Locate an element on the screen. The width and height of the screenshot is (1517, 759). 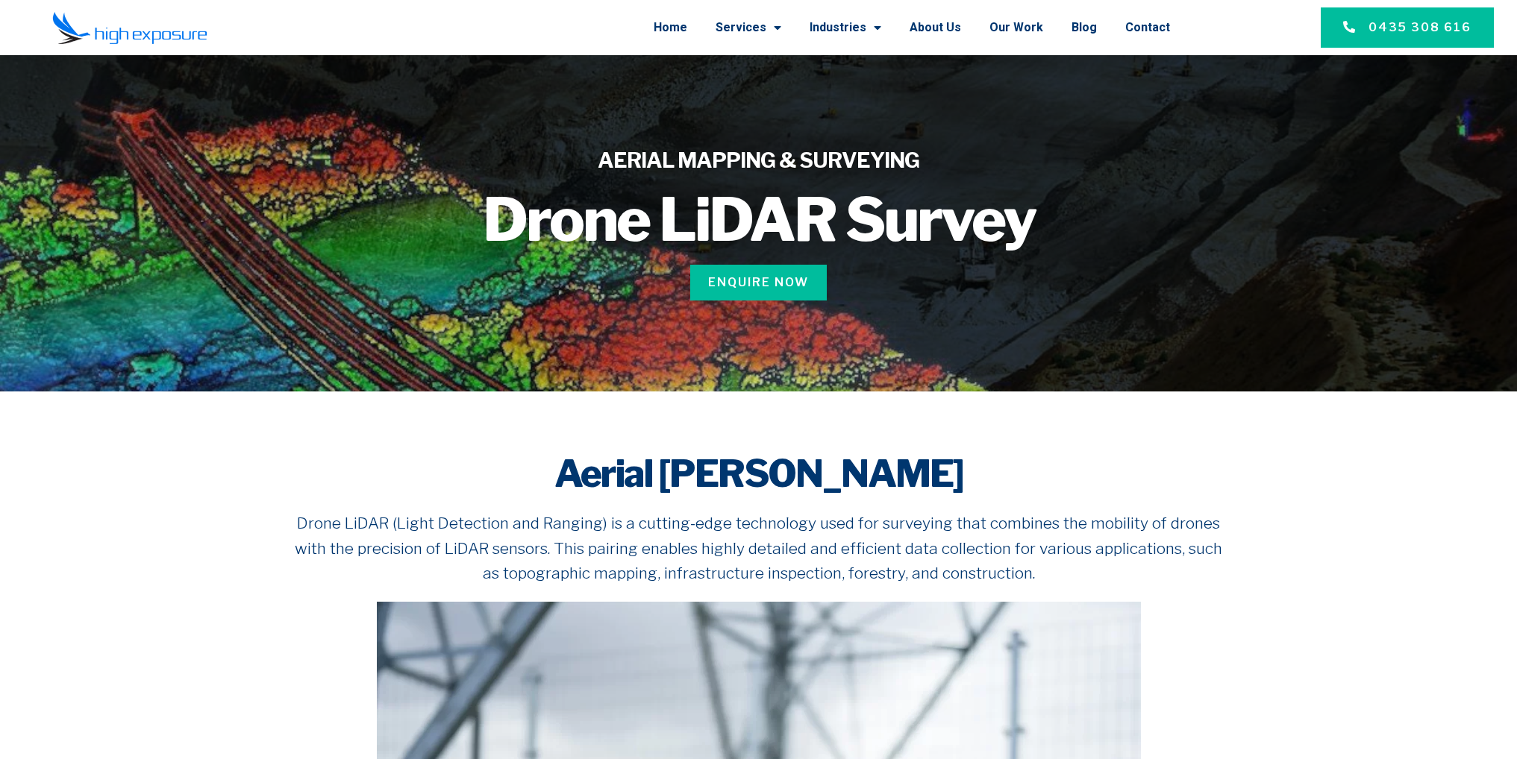
a: Blog is located at coordinates (1084, 28).